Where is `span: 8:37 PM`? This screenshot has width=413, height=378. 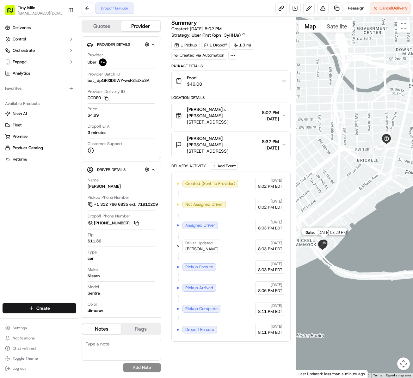
span: 8:37 PM is located at coordinates (270, 142).